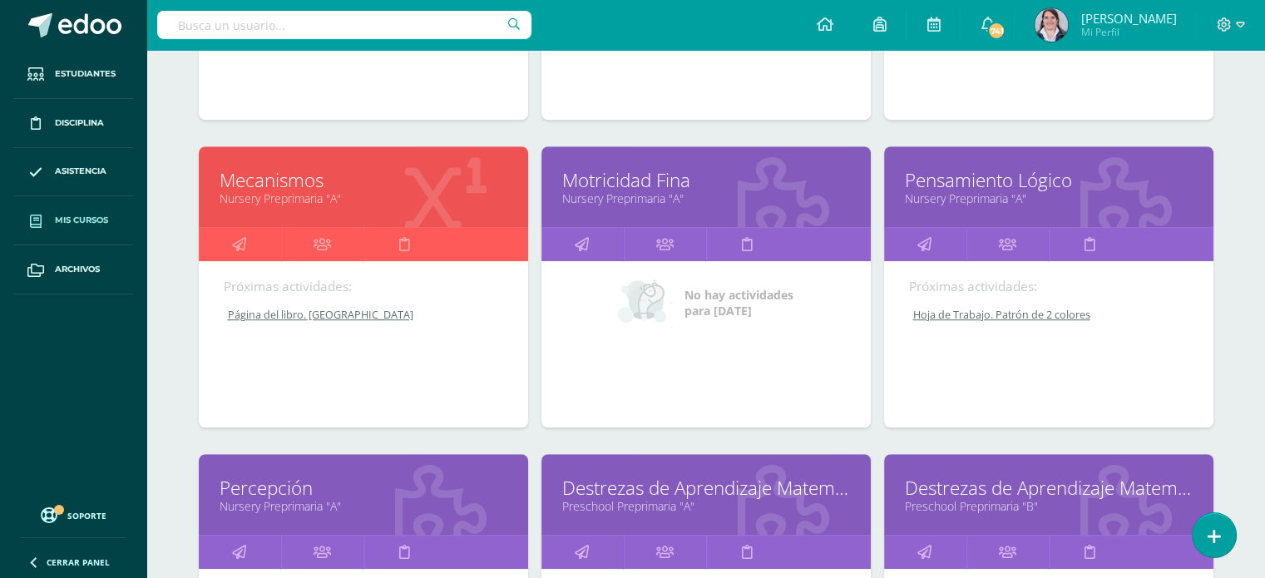  Describe the element at coordinates (363, 180) in the screenshot. I see `a: Mecanismos` at that location.